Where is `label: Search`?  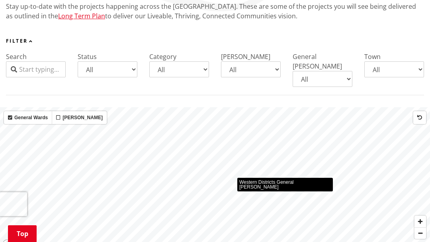 label: Search is located at coordinates (16, 57).